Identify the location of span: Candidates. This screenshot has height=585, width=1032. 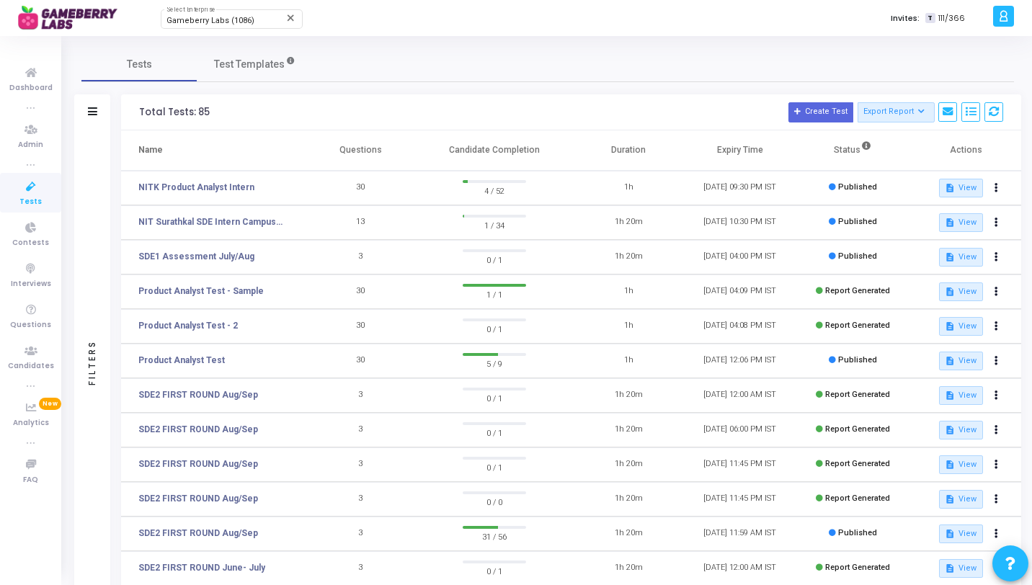
(31, 366).